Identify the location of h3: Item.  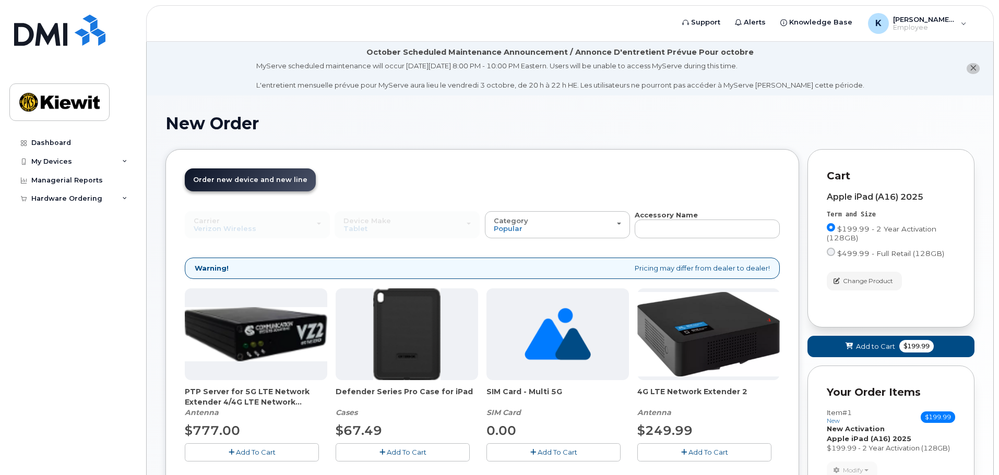
(839, 416).